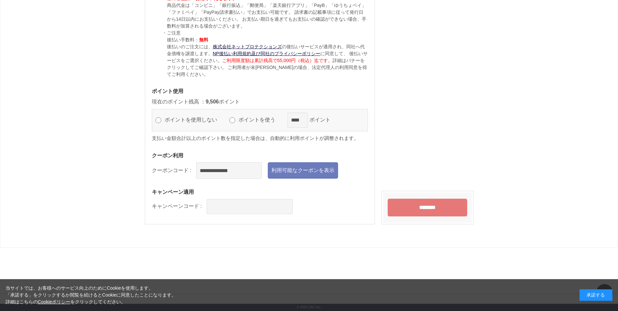  I want to click on span: 無料, so click(204, 40).